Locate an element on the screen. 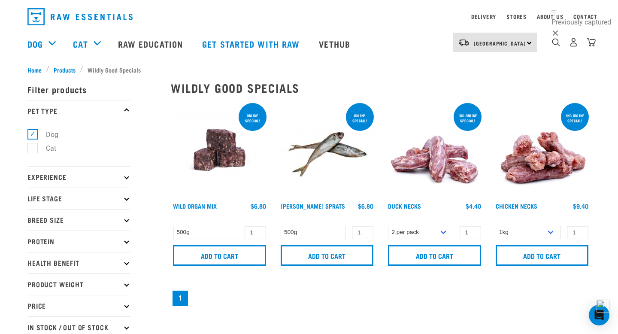 The image size is (618, 334). p: Breed Size is located at coordinates (79, 220).